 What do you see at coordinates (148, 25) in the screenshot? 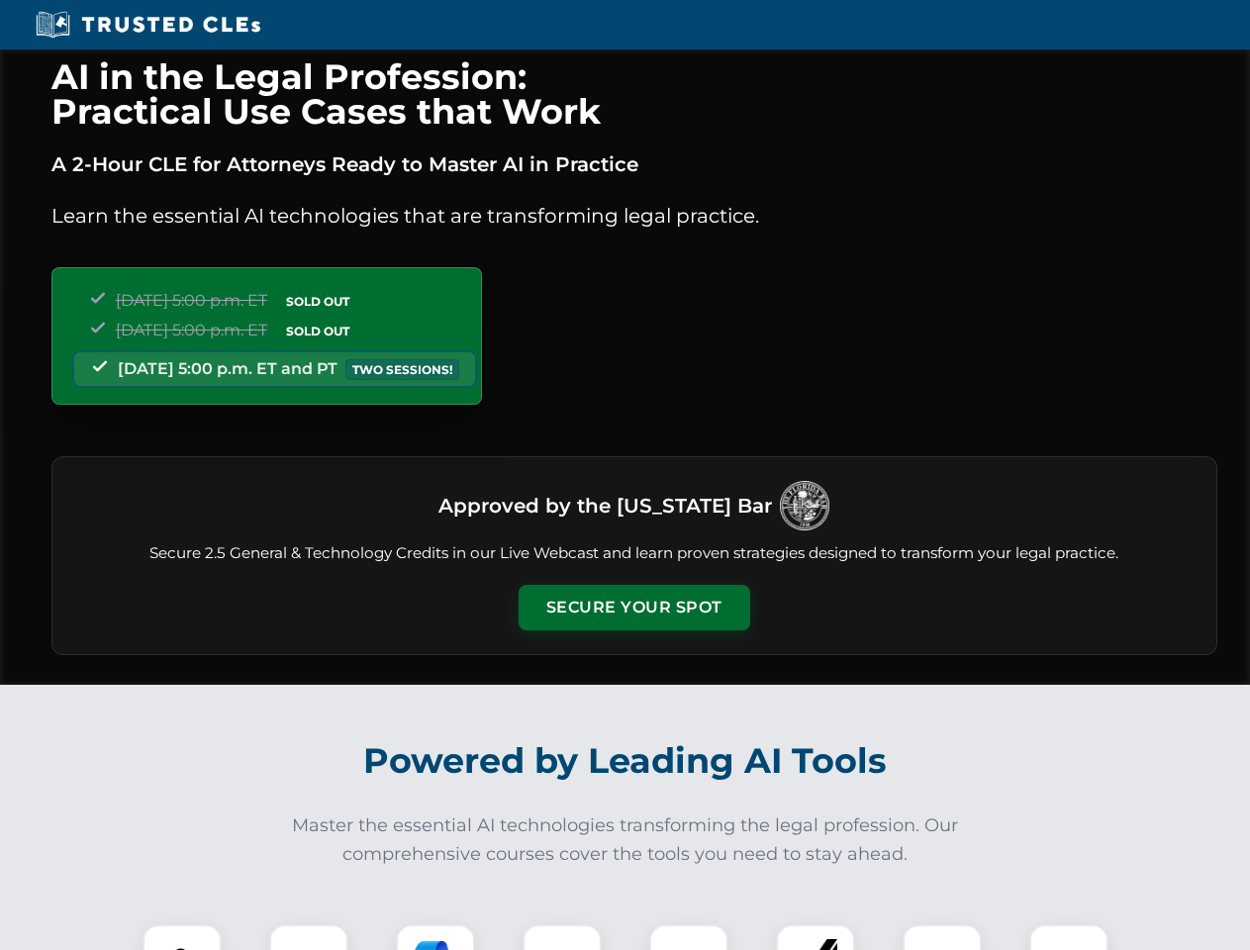
I see `img: Trusted CLEs` at bounding box center [148, 25].